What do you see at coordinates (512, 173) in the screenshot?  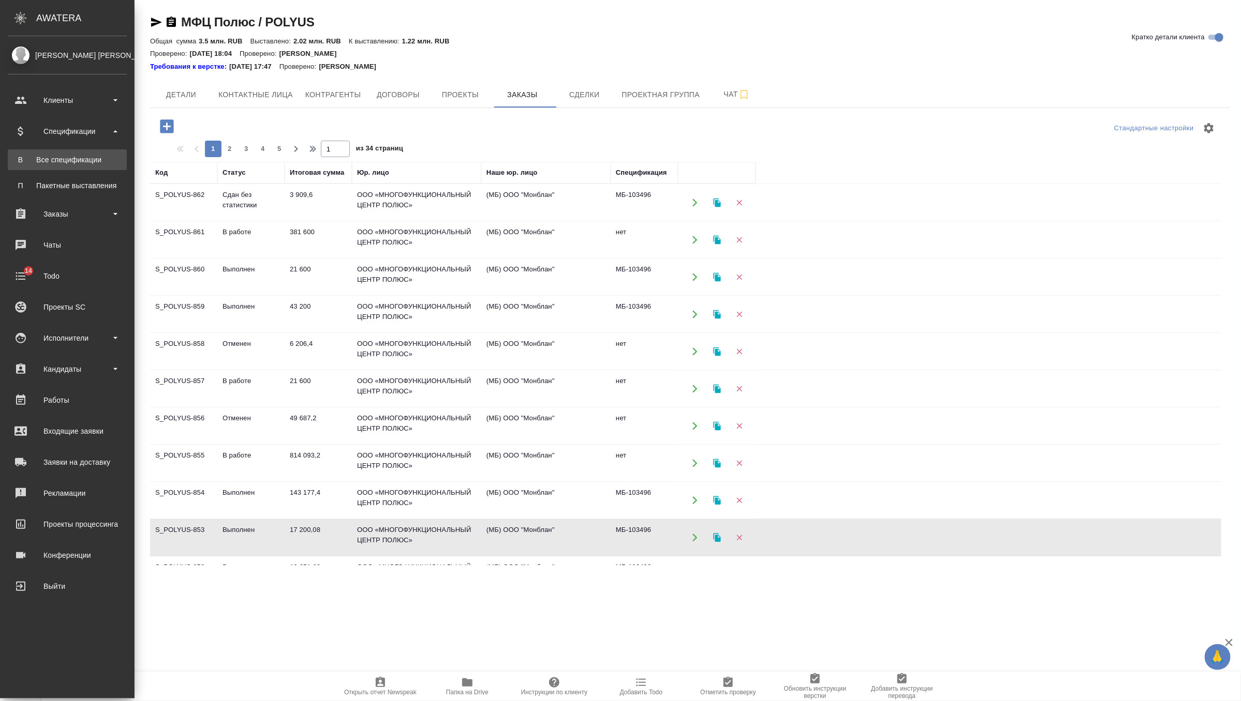 I see `div: Наше юр. лицо` at bounding box center [512, 173].